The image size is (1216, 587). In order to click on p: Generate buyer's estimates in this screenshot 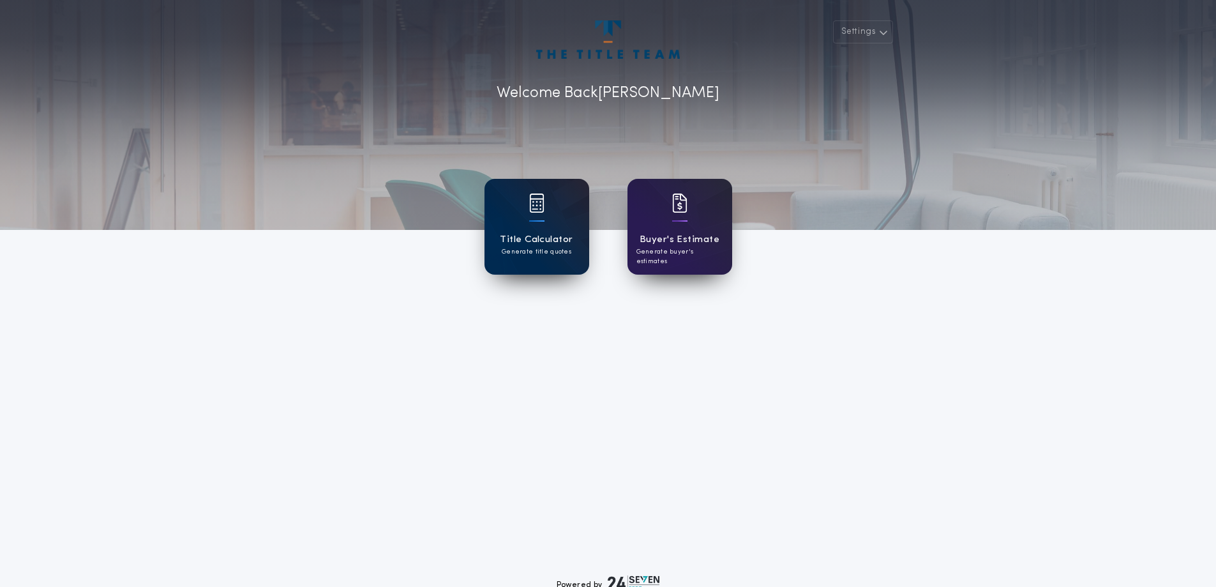, I will do `click(680, 257)`.